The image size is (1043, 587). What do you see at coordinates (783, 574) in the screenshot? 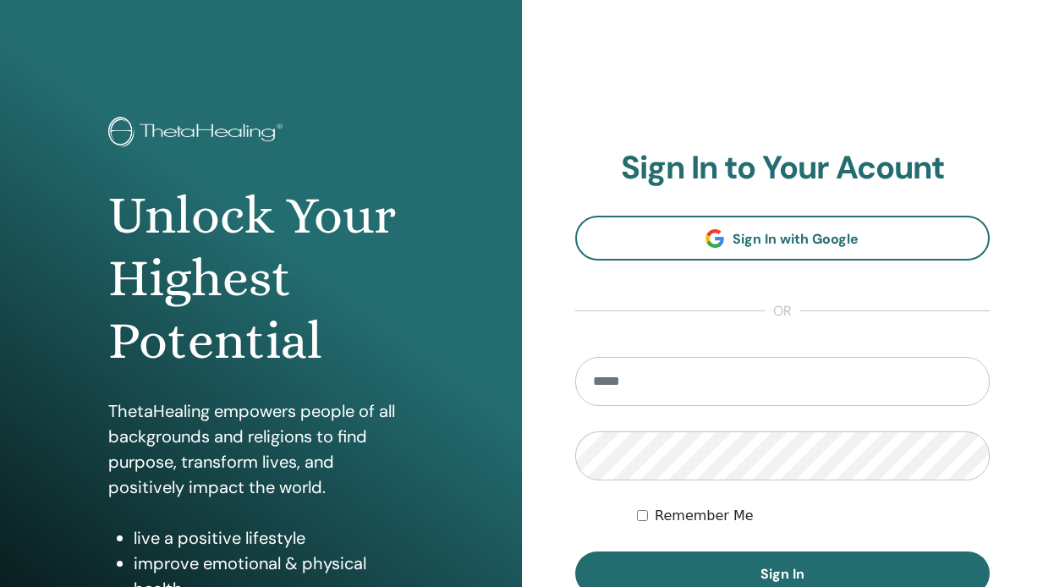
I see `span: Sign In` at bounding box center [783, 574].